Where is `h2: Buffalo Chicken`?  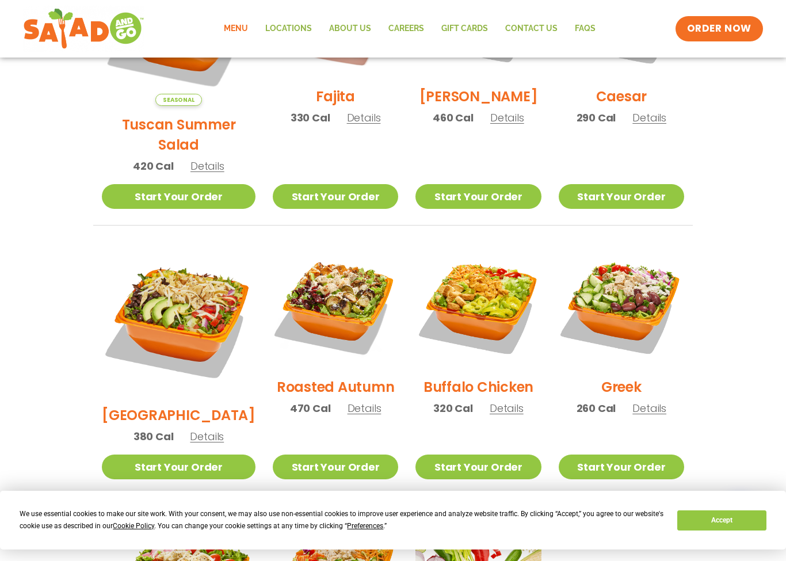 h2: Buffalo Chicken is located at coordinates (478, 387).